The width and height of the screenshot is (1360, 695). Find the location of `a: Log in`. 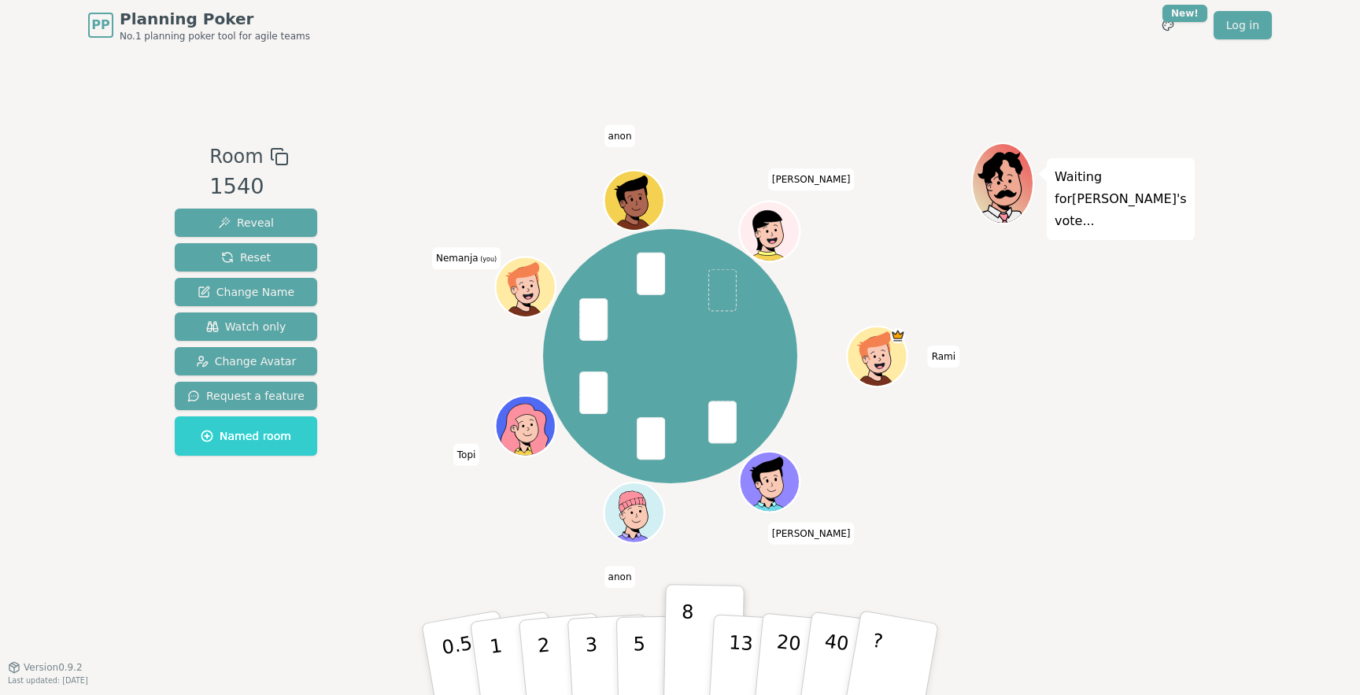

a: Log in is located at coordinates (1242, 25).